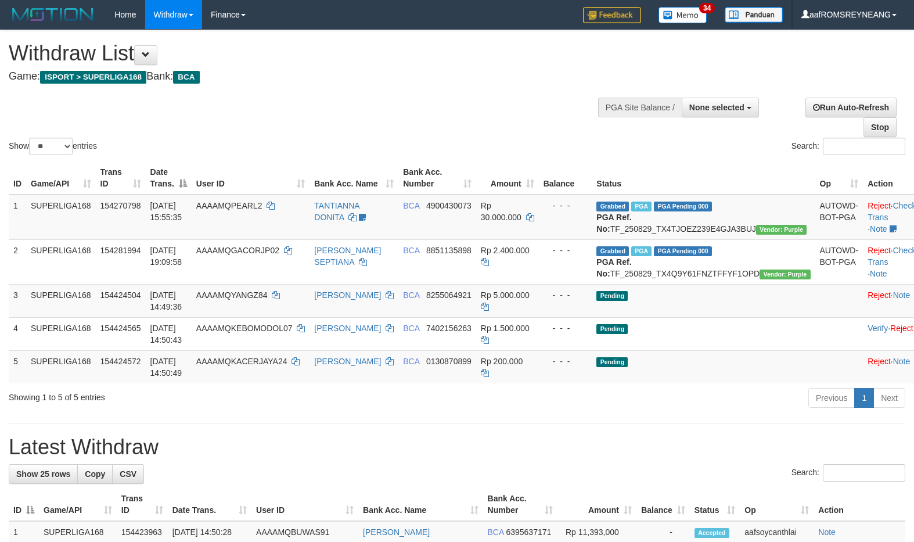  I want to click on span: AAAAMQKACERJAYA24, so click(242, 361).